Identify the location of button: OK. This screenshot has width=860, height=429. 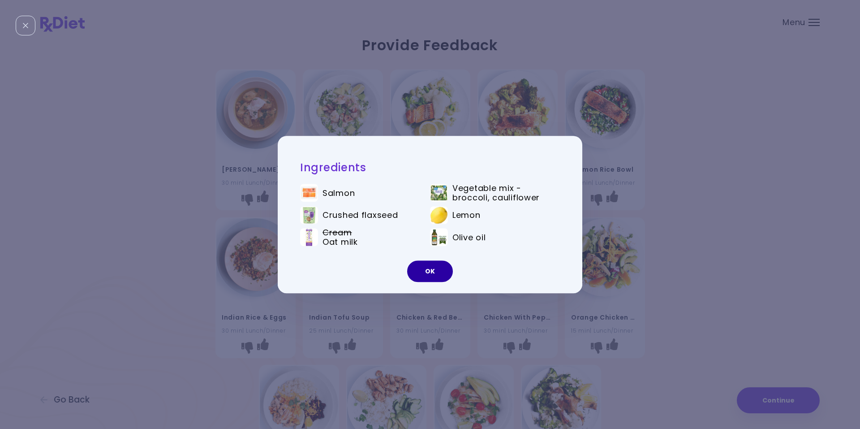
(430, 271).